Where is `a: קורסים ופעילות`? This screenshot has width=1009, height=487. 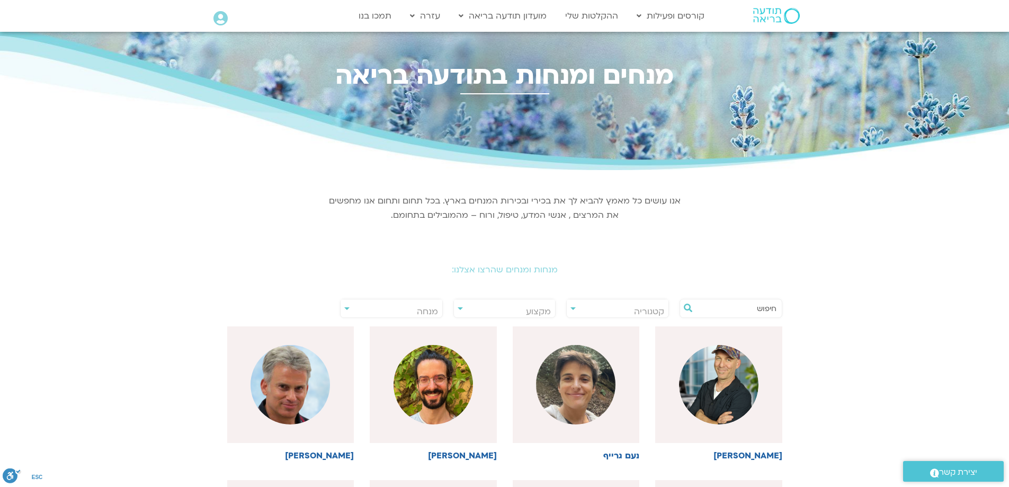 a: קורסים ופעילות is located at coordinates (670, 16).